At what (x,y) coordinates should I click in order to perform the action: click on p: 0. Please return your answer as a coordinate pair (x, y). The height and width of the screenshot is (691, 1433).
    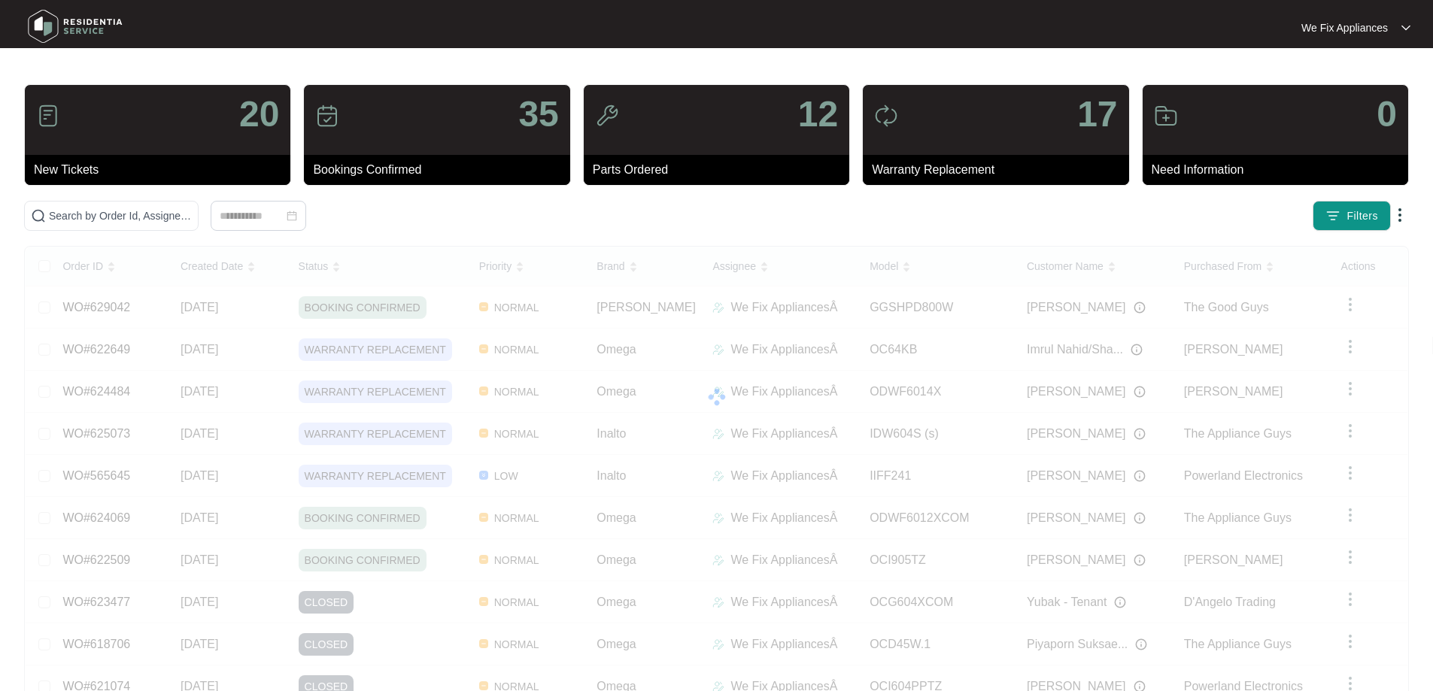
    Looking at the image, I should click on (1386, 114).